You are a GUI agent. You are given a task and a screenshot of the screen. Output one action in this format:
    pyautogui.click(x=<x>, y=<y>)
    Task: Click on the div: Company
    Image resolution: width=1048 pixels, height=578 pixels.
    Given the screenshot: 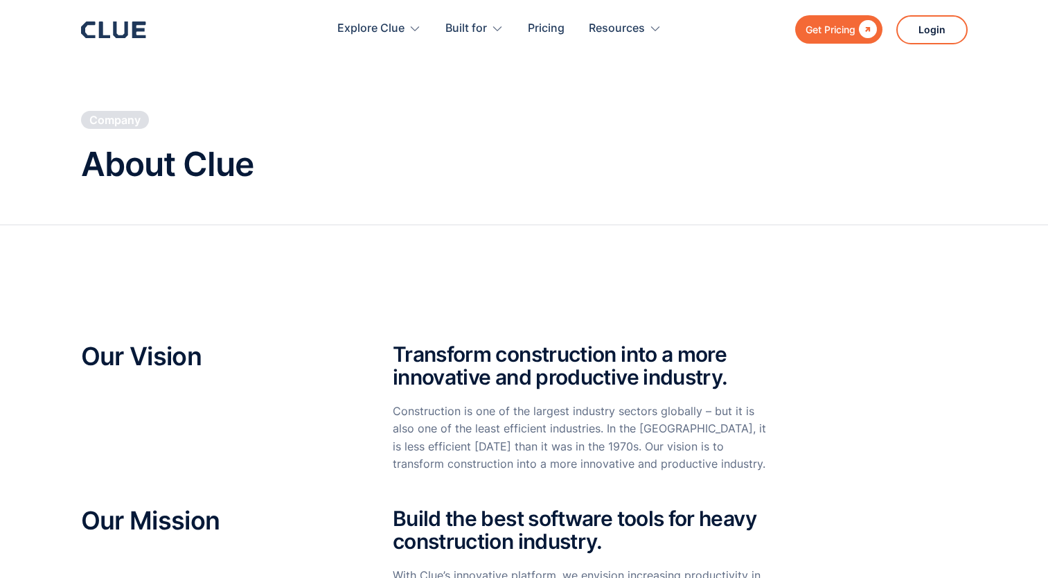 What is the action you would take?
    pyautogui.click(x=115, y=120)
    